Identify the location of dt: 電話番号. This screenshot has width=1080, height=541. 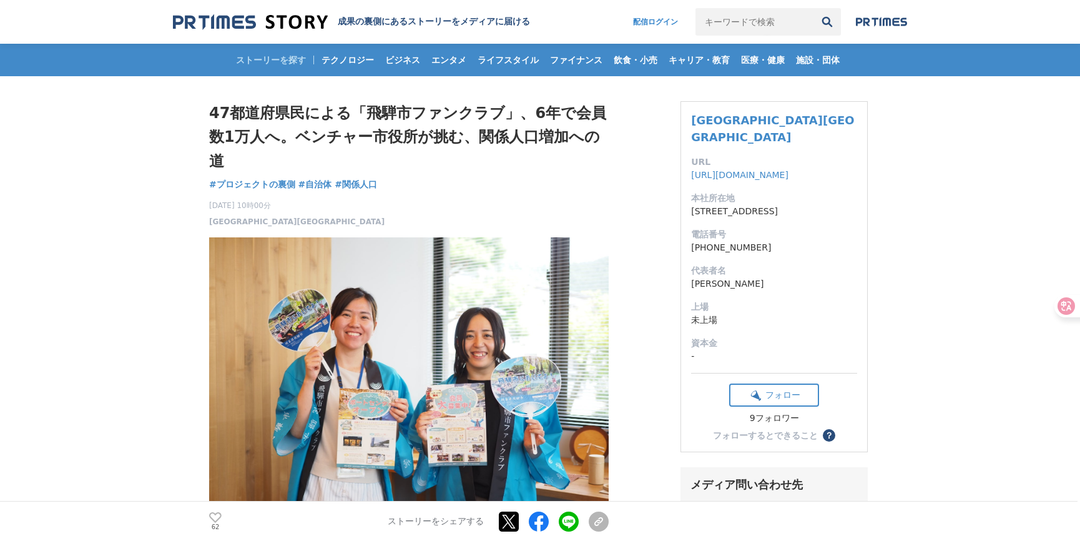
(774, 234).